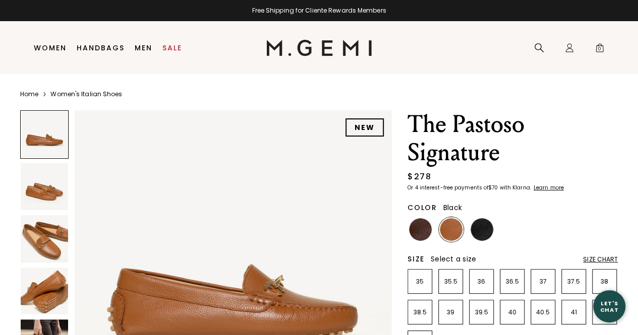 Image resolution: width=638 pixels, height=335 pixels. Describe the element at coordinates (513, 139) in the screenshot. I see `h1: The Pastoso Signature` at that location.